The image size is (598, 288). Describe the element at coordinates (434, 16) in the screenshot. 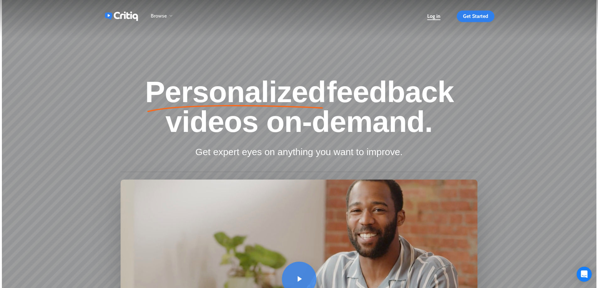

I see `span: Log in` at that location.